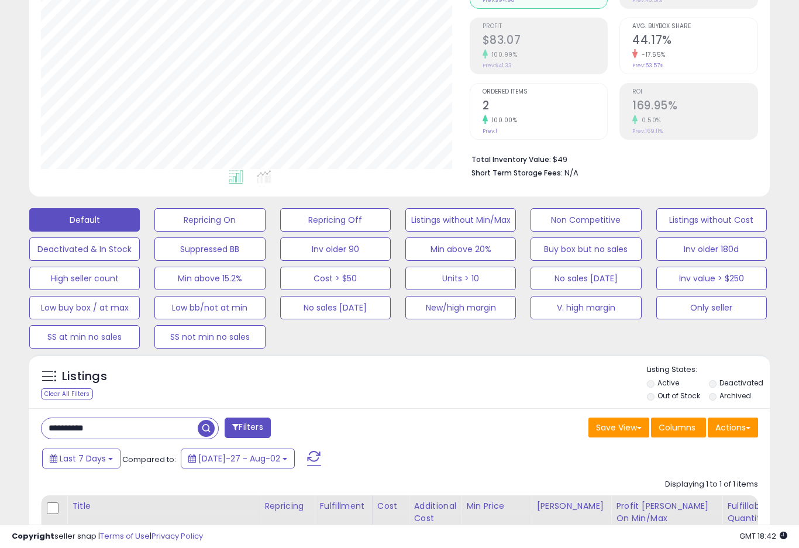 The width and height of the screenshot is (799, 548). I want to click on small: 100.99%, so click(502, 54).